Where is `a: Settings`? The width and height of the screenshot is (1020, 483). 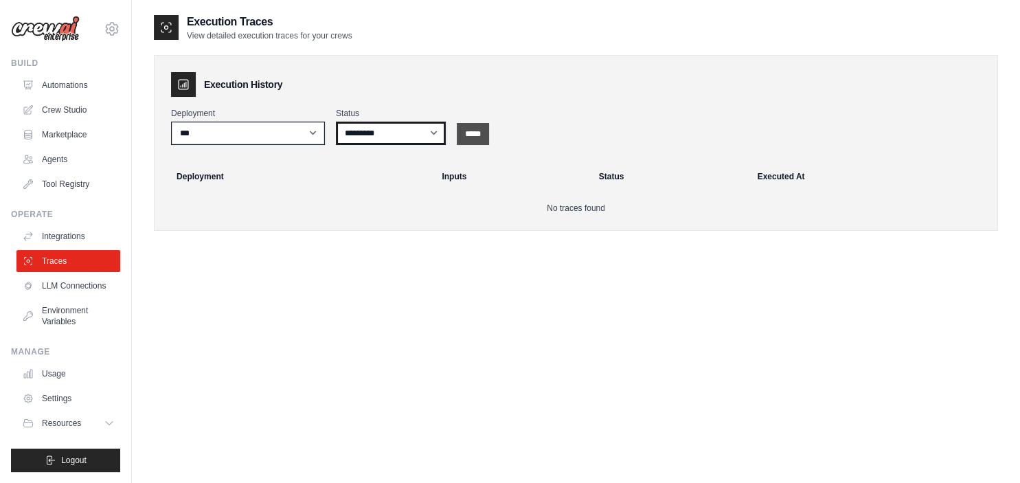 a: Settings is located at coordinates (68, 398).